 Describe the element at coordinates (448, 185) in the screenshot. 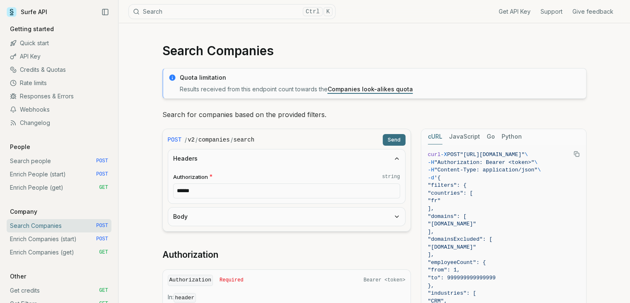

I see `span: "filters": {` at that location.